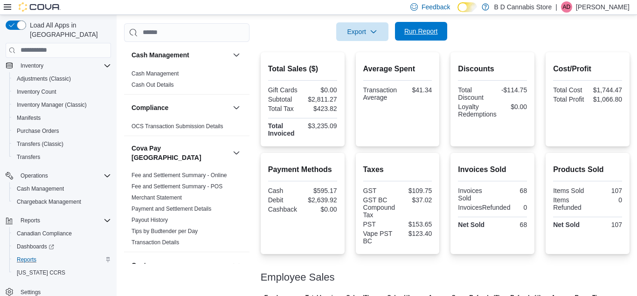 The width and height of the screenshot is (637, 296). Describe the element at coordinates (416, 90) in the screenshot. I see `div: $41.34` at that location.